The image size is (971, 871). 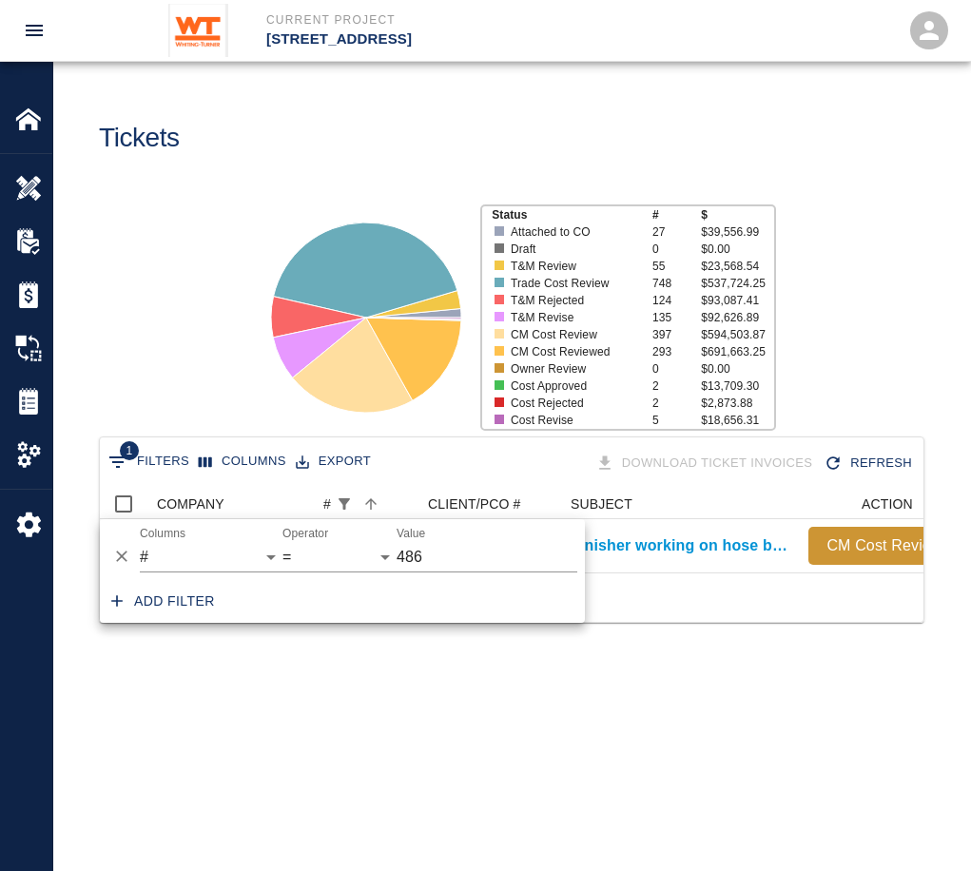 What do you see at coordinates (575, 352) in the screenshot?
I see `p: CM Cost Reviewed` at bounding box center [575, 352].